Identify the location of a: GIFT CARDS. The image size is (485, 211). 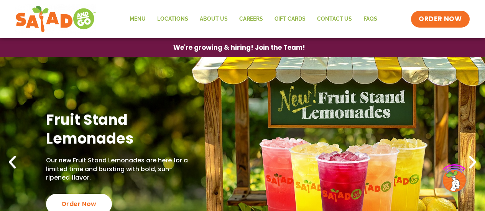
(290, 19).